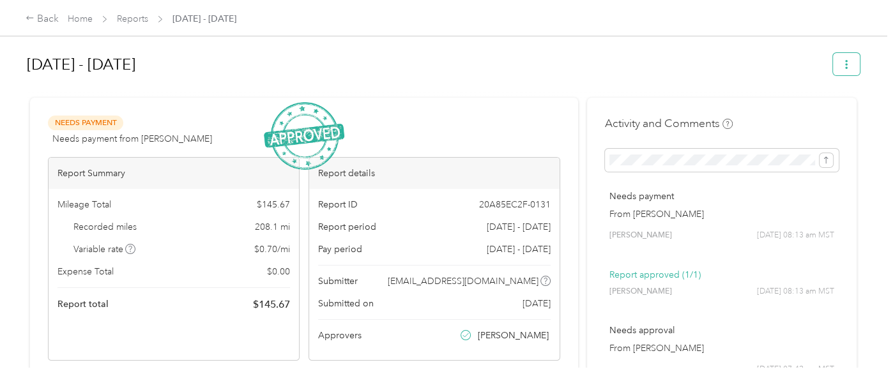 The width and height of the screenshot is (893, 390). Describe the element at coordinates (338, 204) in the screenshot. I see `span: Report ID` at that location.